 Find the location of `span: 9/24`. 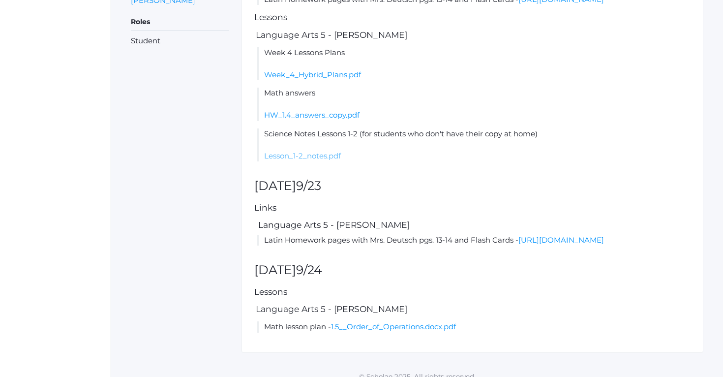

span: 9/24 is located at coordinates (309, 270).